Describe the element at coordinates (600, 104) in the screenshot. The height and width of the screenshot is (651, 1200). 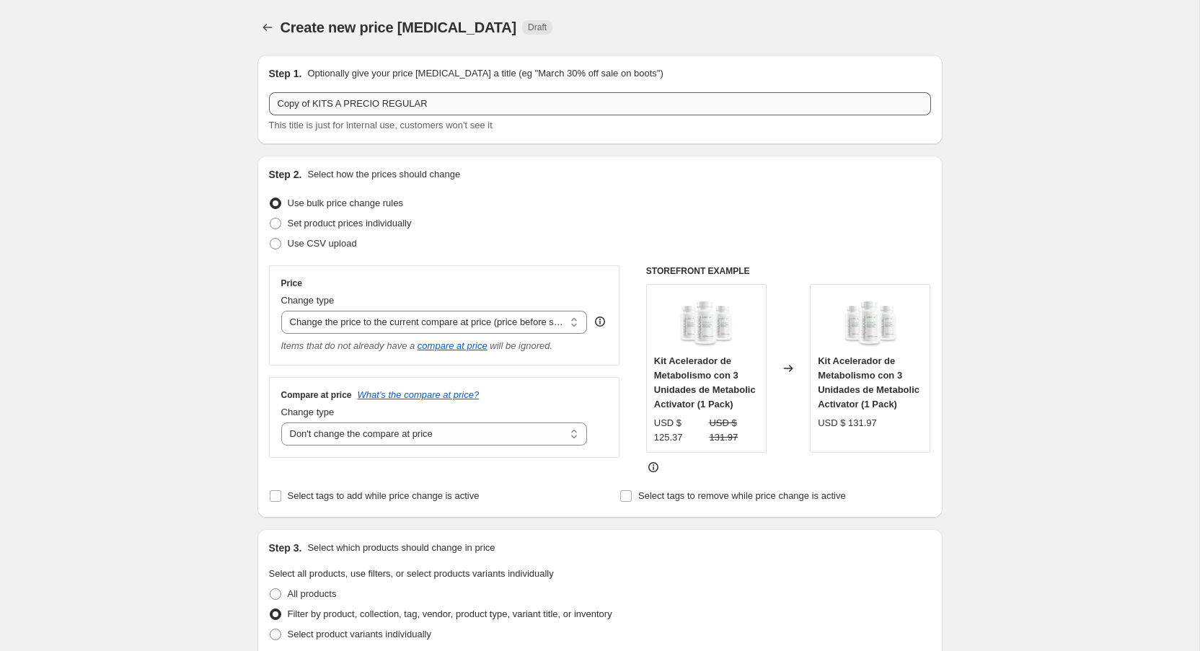
I see `input: 30% off holiday sale` at that location.